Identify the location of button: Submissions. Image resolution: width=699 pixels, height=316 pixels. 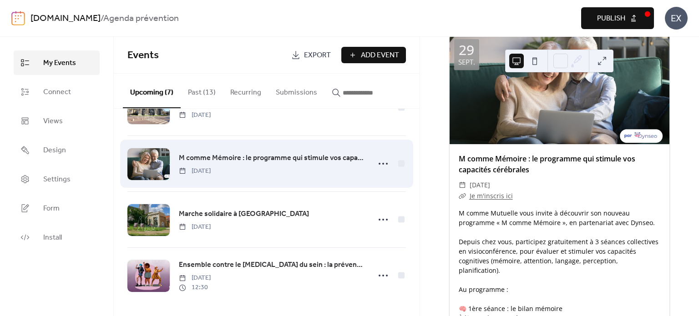
(296, 91).